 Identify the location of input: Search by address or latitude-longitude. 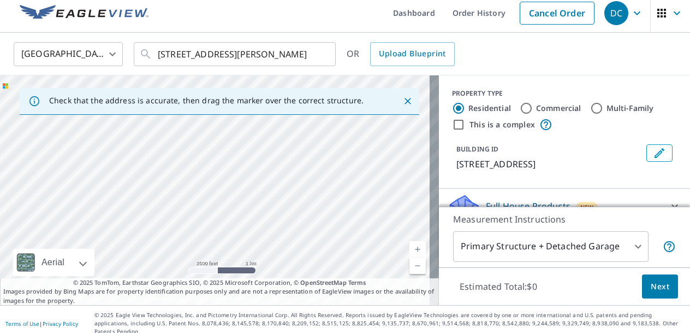
(235, 54).